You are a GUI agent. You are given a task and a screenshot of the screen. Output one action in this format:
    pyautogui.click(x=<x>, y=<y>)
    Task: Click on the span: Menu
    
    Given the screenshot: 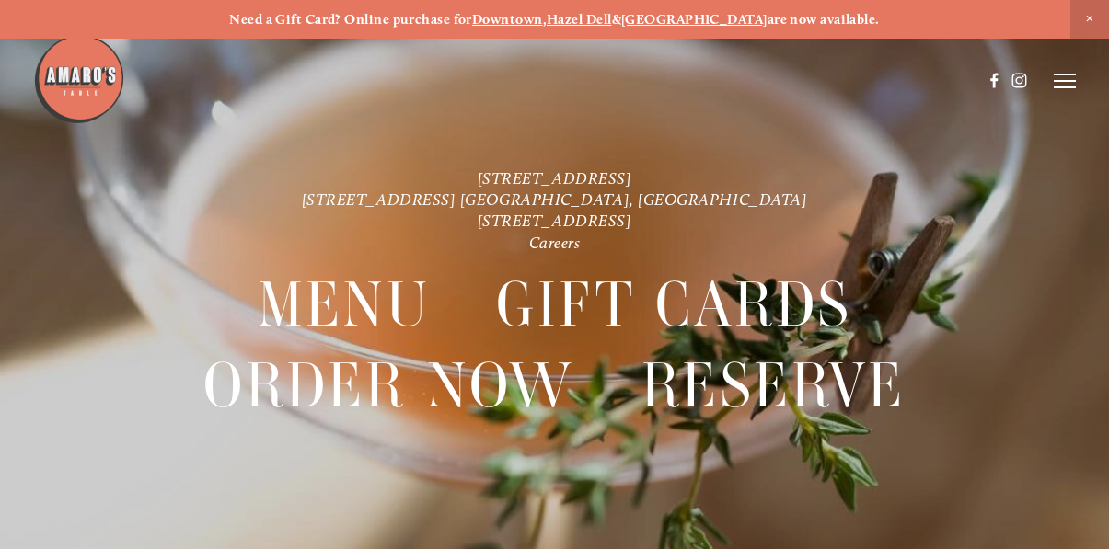 What is the action you would take?
    pyautogui.click(x=344, y=305)
    